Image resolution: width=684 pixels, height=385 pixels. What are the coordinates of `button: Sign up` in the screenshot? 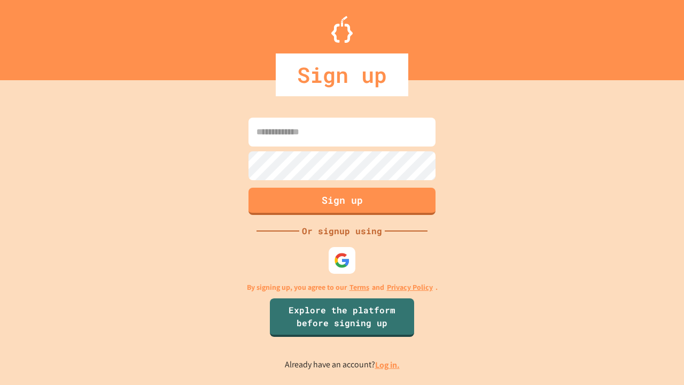 It's located at (342, 201).